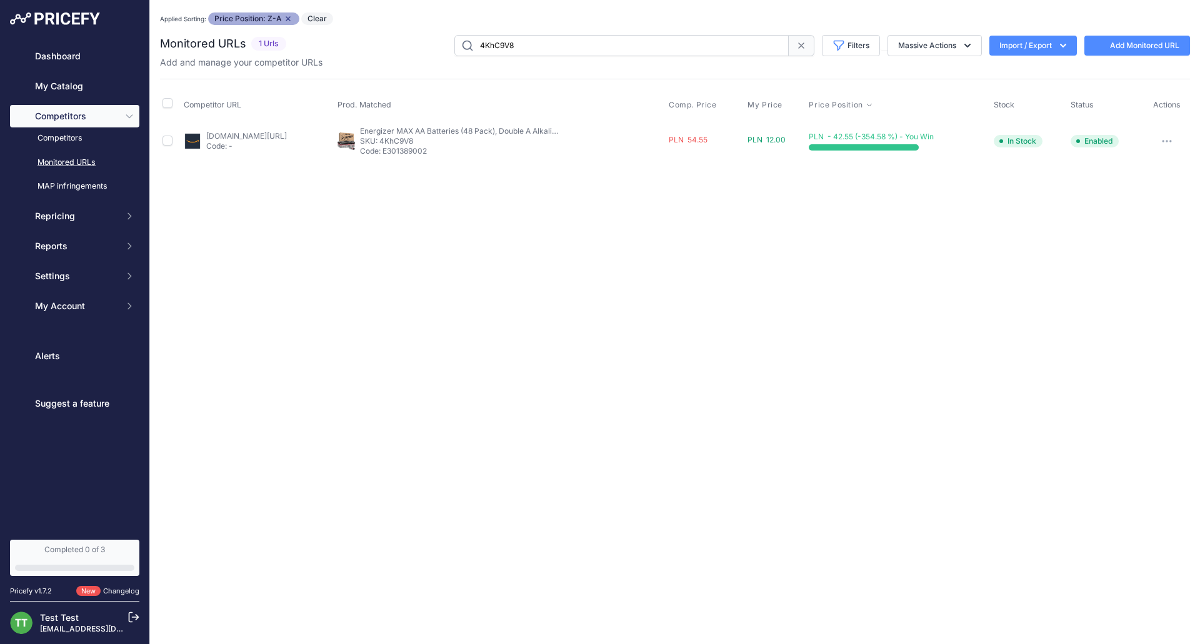 The image size is (1200, 644). Describe the element at coordinates (1033, 46) in the screenshot. I see `button: Import / Export` at that location.